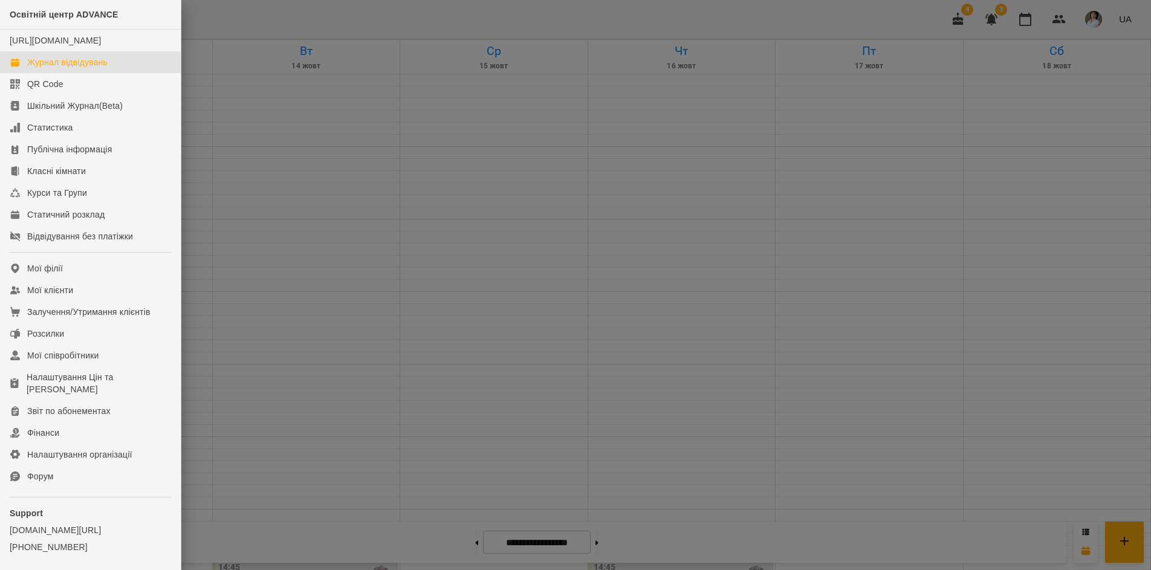 This screenshot has height=570, width=1151. I want to click on div: Статистика, so click(50, 128).